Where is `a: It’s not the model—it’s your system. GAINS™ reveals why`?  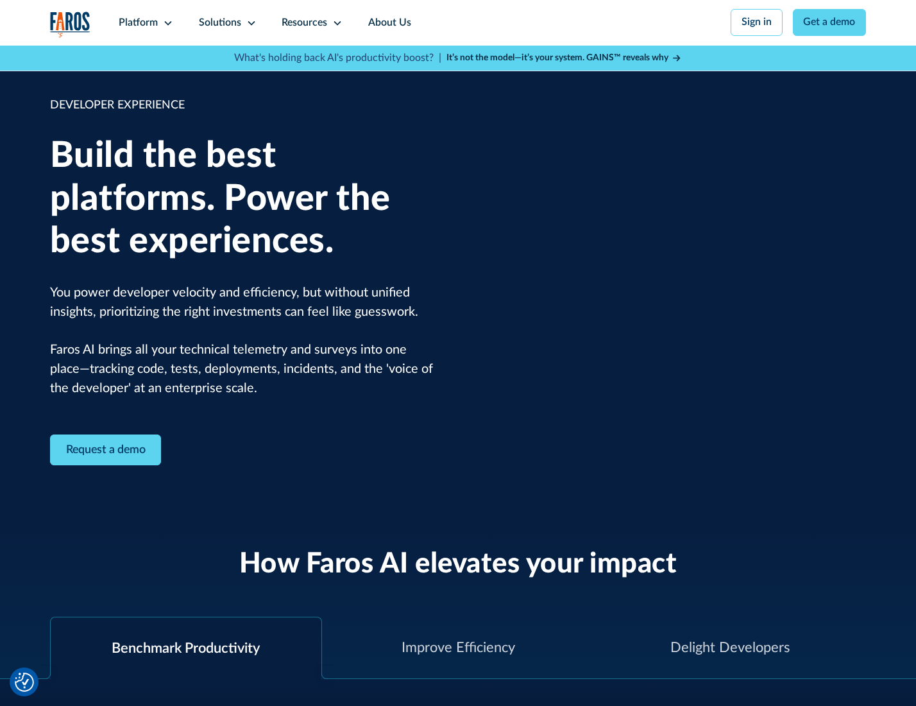
a: It’s not the model—it’s your system. GAINS™ reveals why is located at coordinates (564, 58).